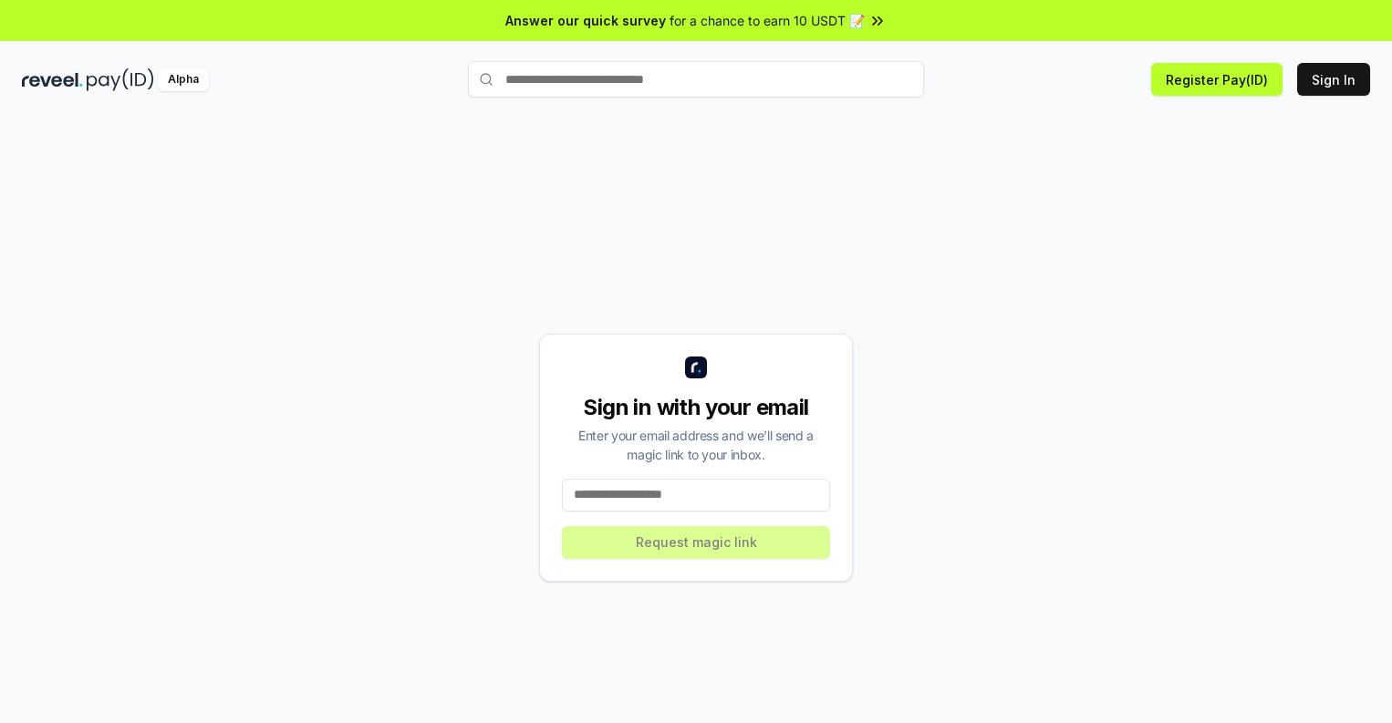  I want to click on span: for a chance to earn 10 USDT 📝, so click(767, 20).